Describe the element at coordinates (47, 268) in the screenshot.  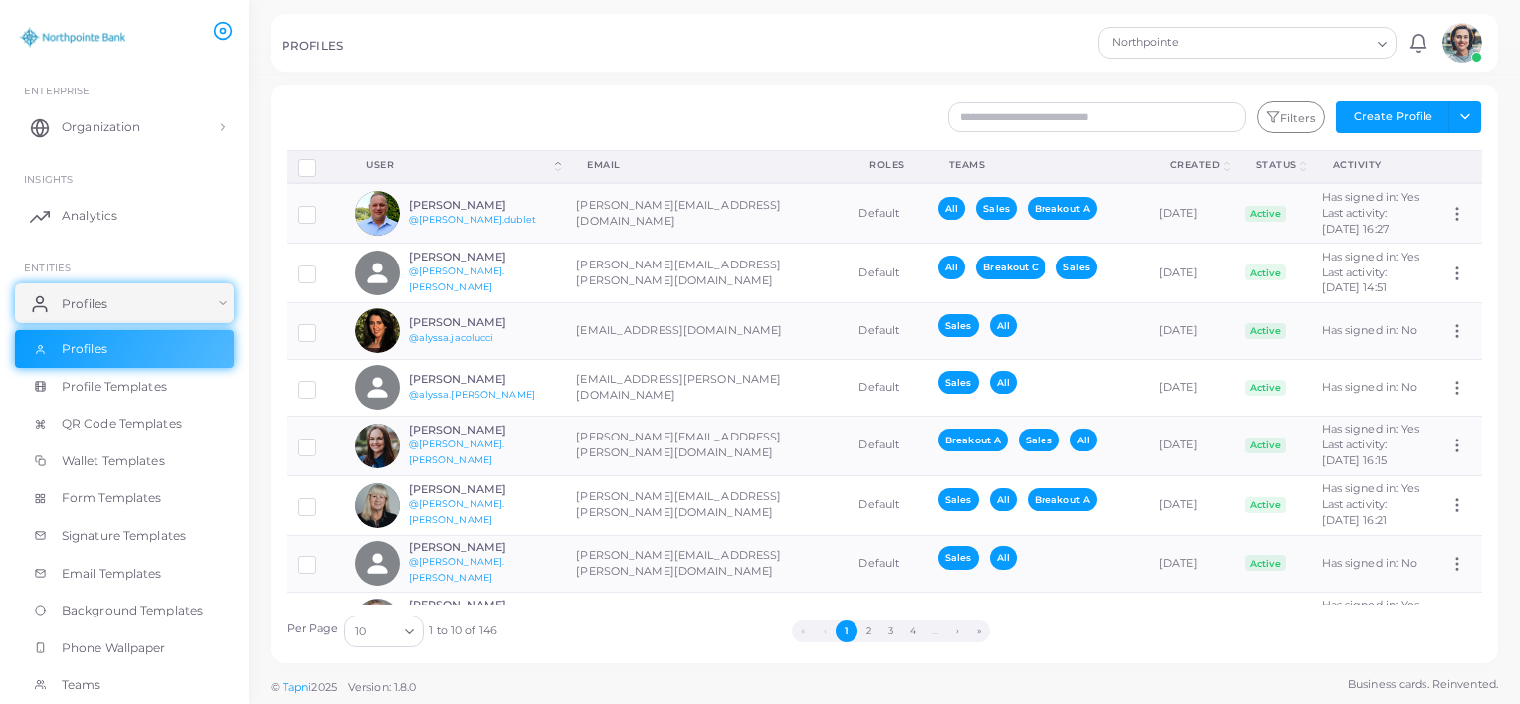
I see `span: ENTITIES` at that location.